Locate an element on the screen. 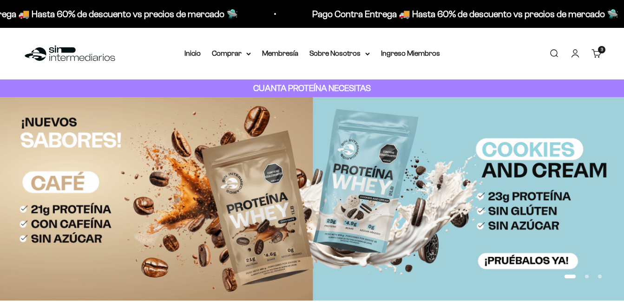 Image resolution: width=624 pixels, height=302 pixels. a: Ingreso Miembros is located at coordinates (410, 53).